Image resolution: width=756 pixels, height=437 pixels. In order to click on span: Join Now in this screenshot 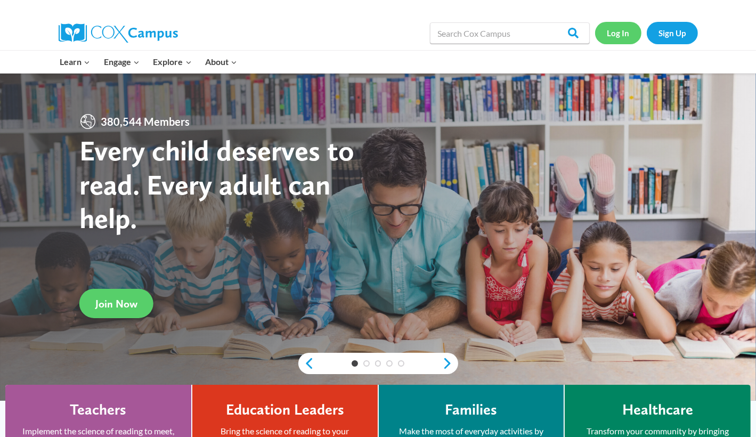, I will do `click(116, 303)`.